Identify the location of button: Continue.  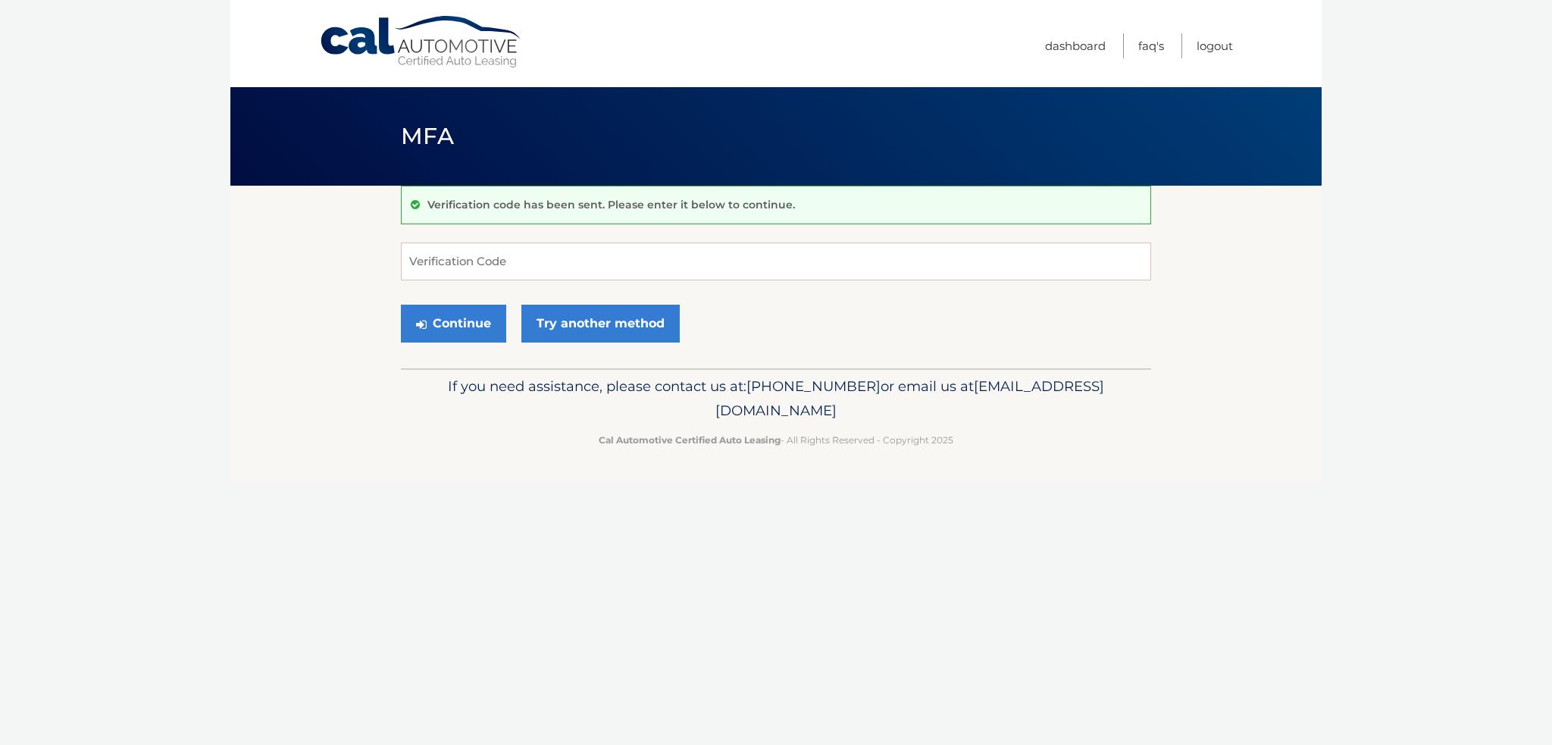
(453, 323).